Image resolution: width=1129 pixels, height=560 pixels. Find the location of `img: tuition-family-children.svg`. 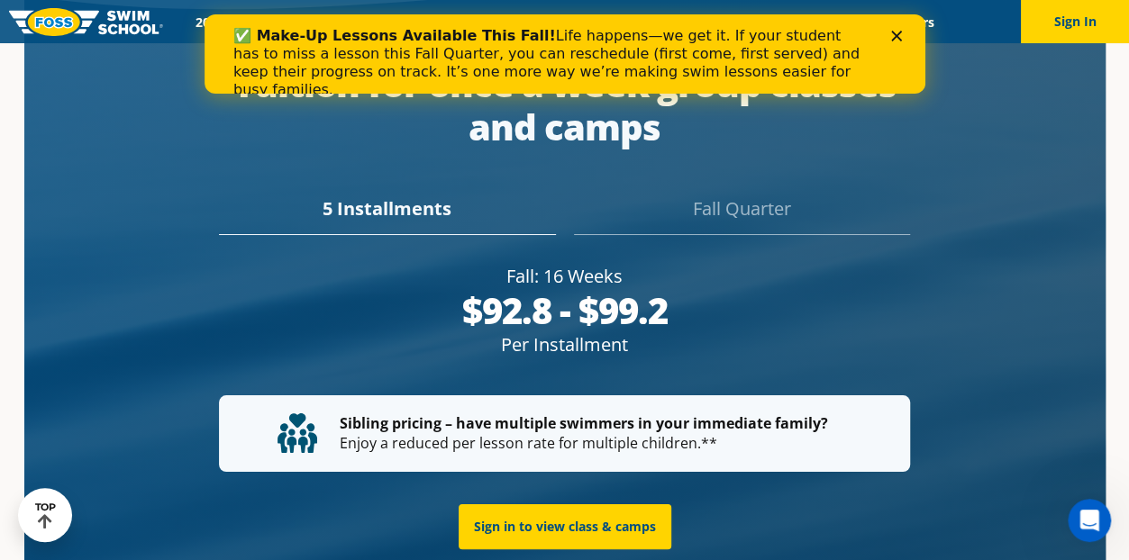

img: tuition-family-children.svg is located at coordinates (297, 433).